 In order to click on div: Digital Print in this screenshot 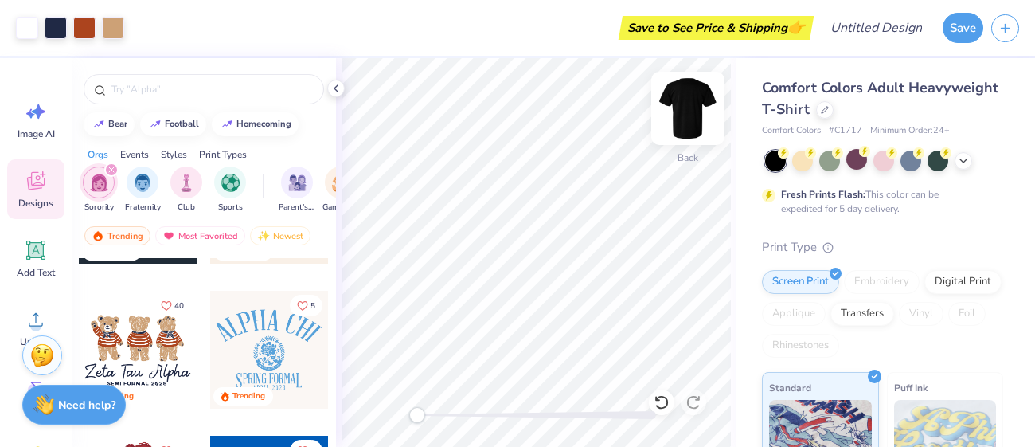, I will do `click(962, 282)`.